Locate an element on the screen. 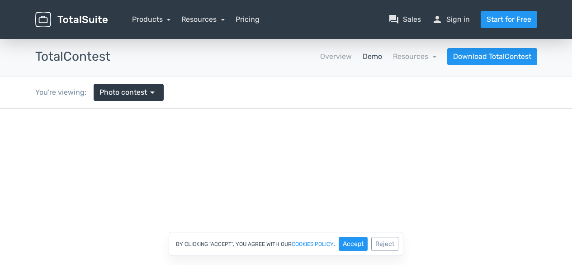 Image resolution: width=572 pixels, height=265 pixels. a: Demo is located at coordinates (372, 57).